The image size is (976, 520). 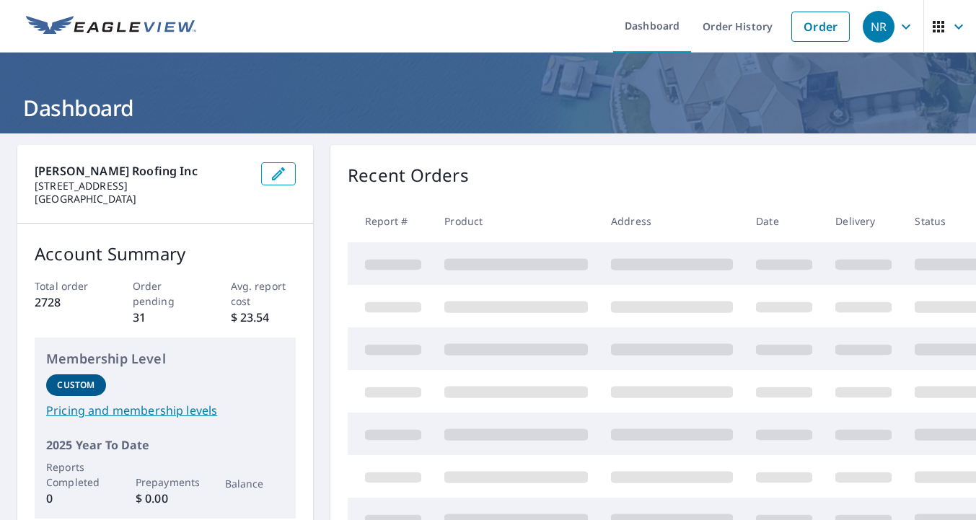 What do you see at coordinates (165, 254) in the screenshot?
I see `p: Account Summary` at bounding box center [165, 254].